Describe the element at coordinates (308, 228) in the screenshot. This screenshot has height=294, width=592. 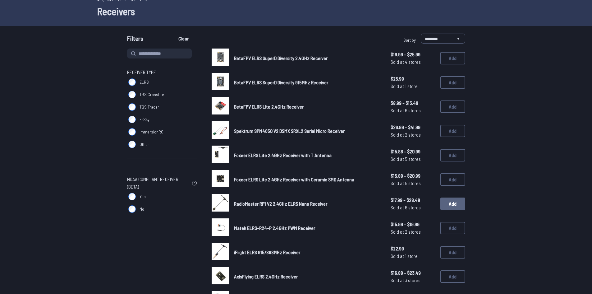
I see `a: Matek ELRS-R24-P 2.4GHz PWM Receiver` at that location.